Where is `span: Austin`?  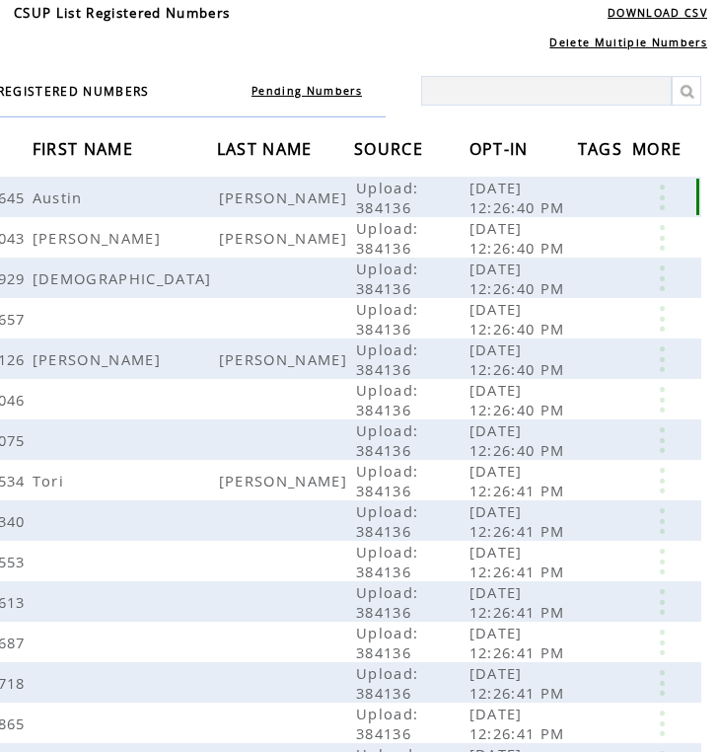
span: Austin is located at coordinates (60, 197).